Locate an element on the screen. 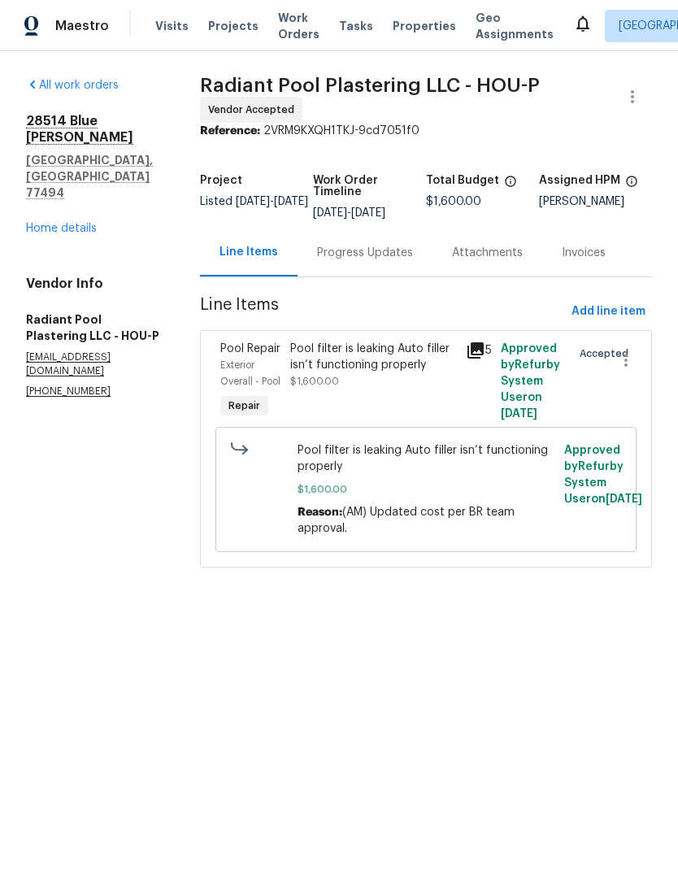 The height and width of the screenshot is (870, 678). span: Radiant Pool Plastering LLC - HOU-P is located at coordinates (370, 85).